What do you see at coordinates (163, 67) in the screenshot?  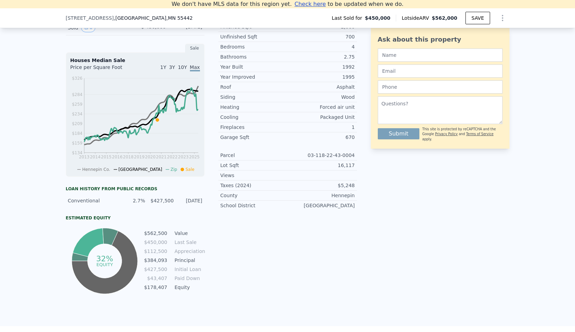 I see `span: 1Y` at bounding box center [163, 67].